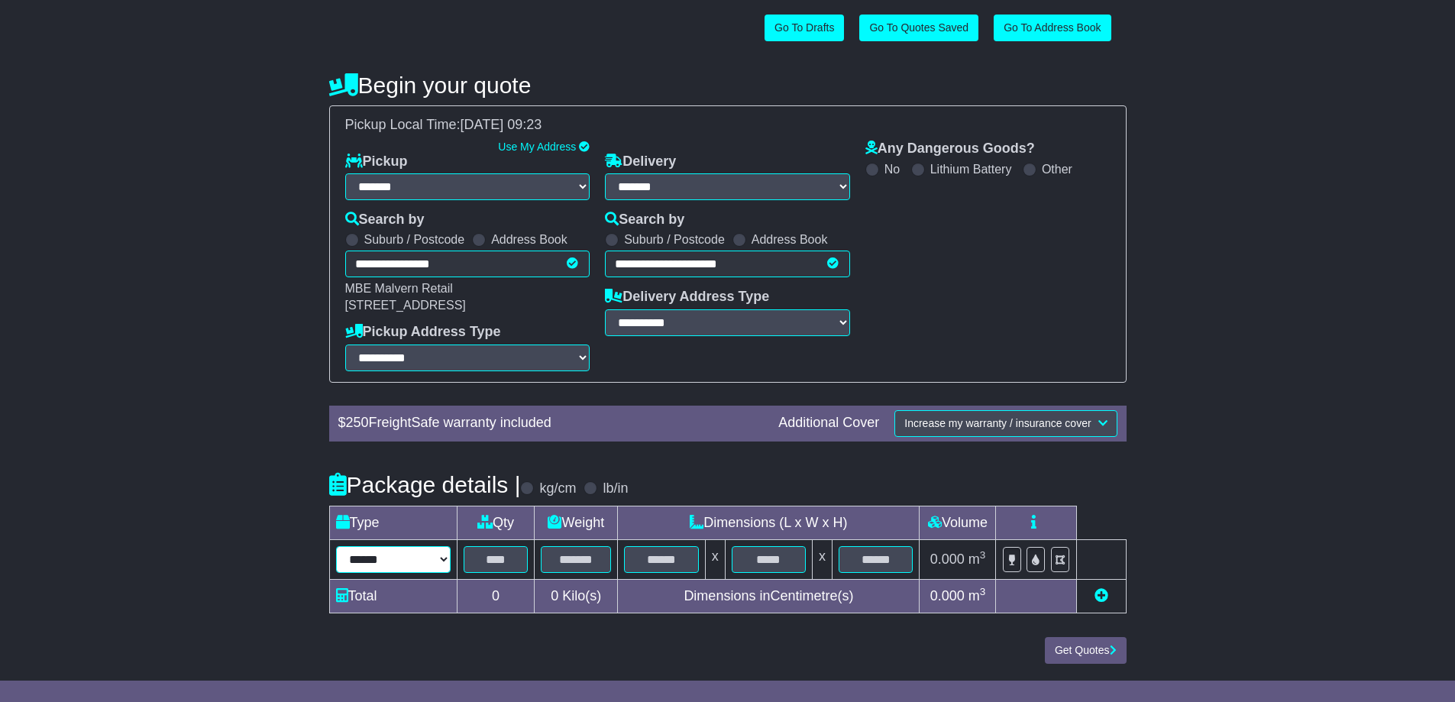 This screenshot has height=702, width=1455. What do you see at coordinates (557, 489) in the screenshot?
I see `label: kg/cm` at bounding box center [557, 489].